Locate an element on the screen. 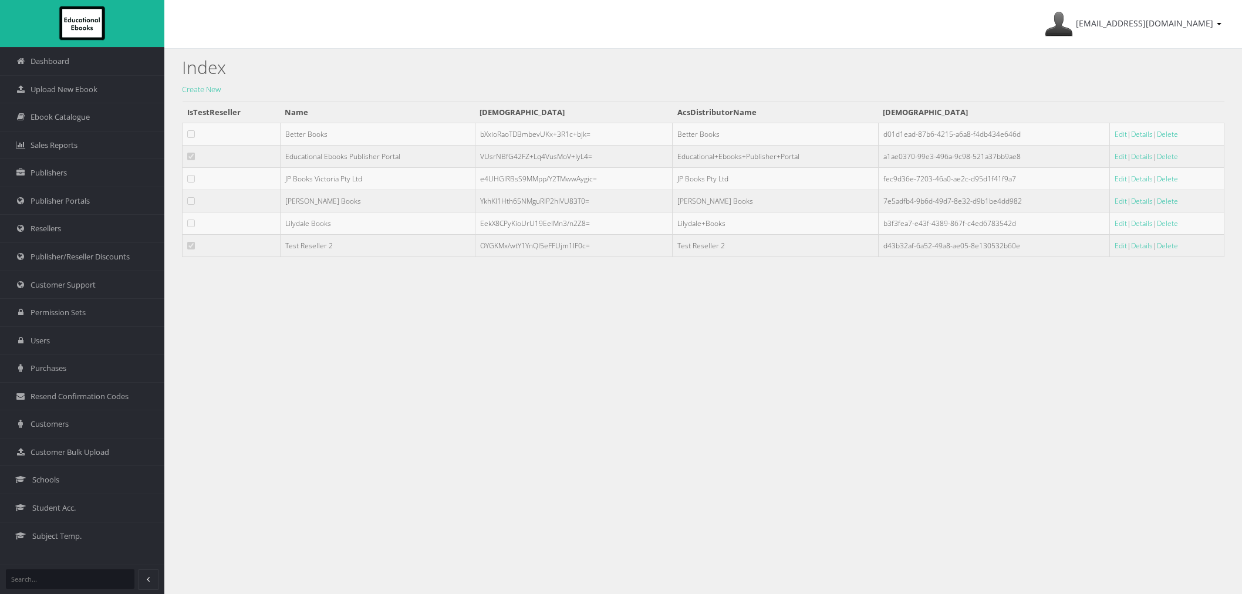  span: Sales Reports is located at coordinates (54, 145).